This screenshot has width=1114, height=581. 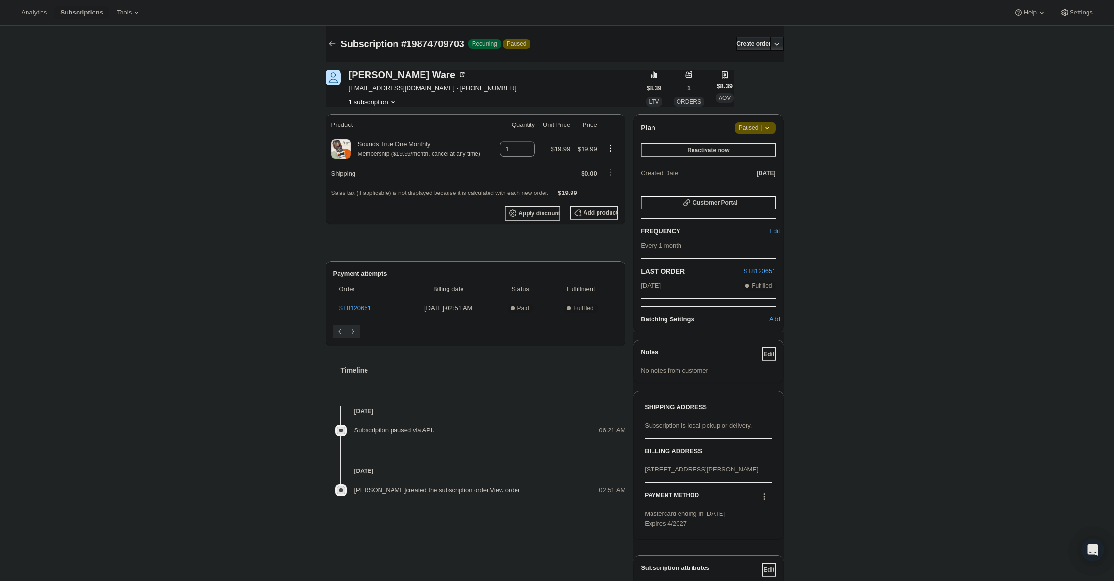 What do you see at coordinates (611, 172) in the screenshot?
I see `button: Shipping actions` at bounding box center [611, 172].